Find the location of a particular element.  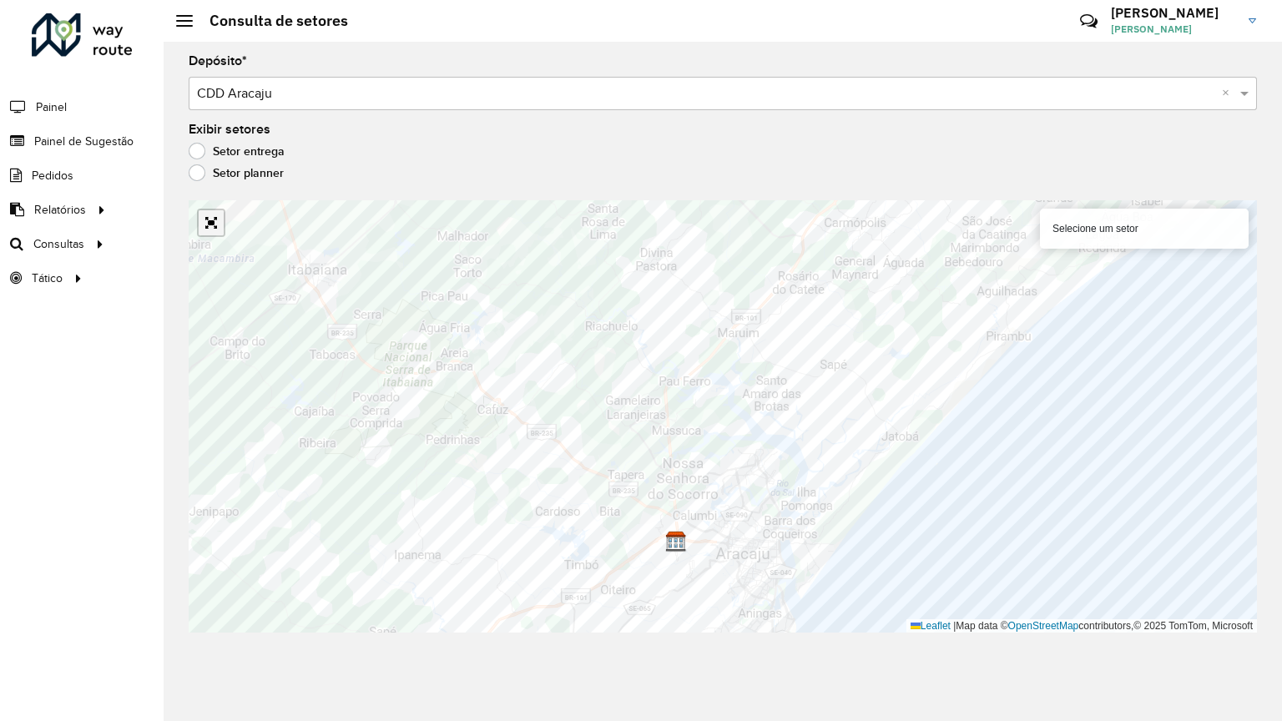

div: Selecione um setor is located at coordinates (1144, 229).